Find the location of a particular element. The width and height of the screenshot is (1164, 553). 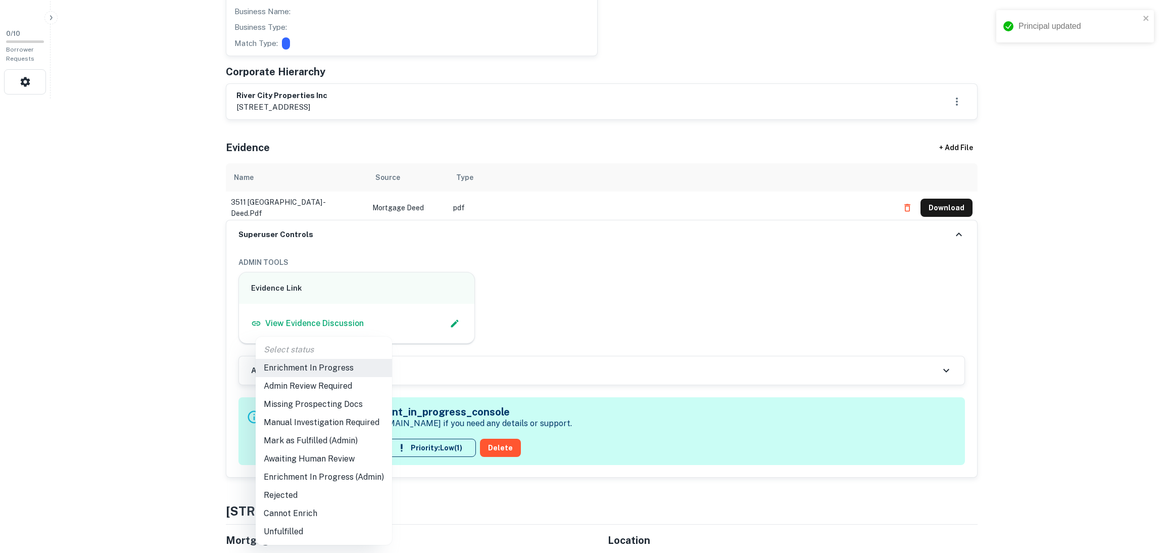

li: Admin Review Required is located at coordinates (324, 386).